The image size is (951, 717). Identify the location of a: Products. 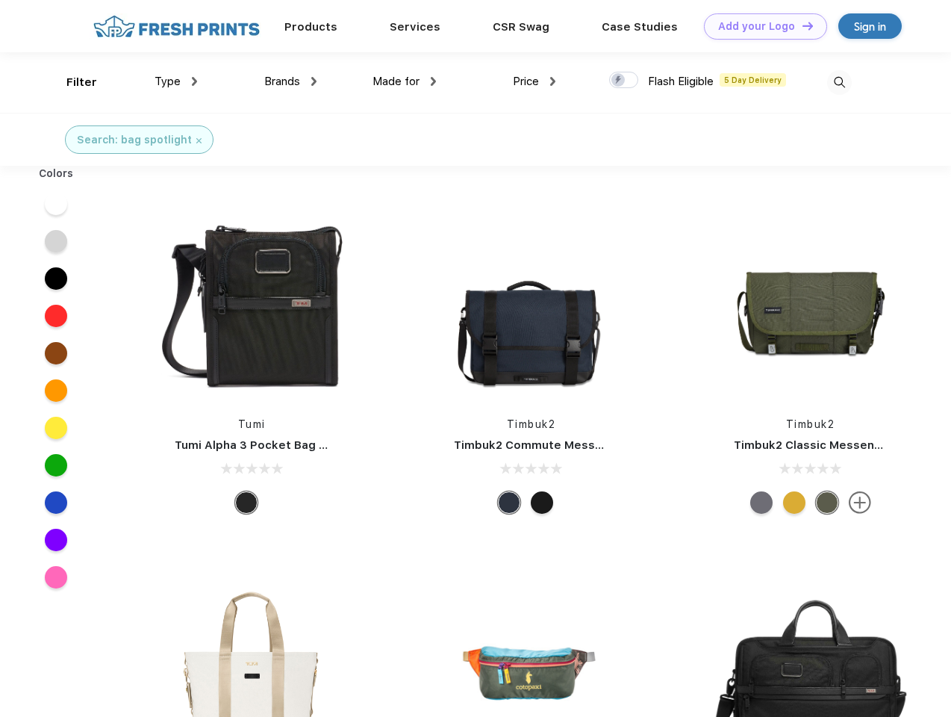
(311, 27).